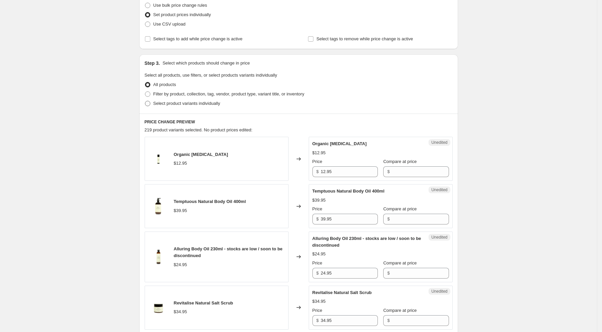 This screenshot has width=602, height=332. What do you see at coordinates (159, 307) in the screenshot?
I see `img: WhiteSeedCollective_Denu_RevitaliseSaltScrub_400gm_835e0864-5f95-415b-822d-d9f8a5b40336_80x.png` at bounding box center [159, 307].